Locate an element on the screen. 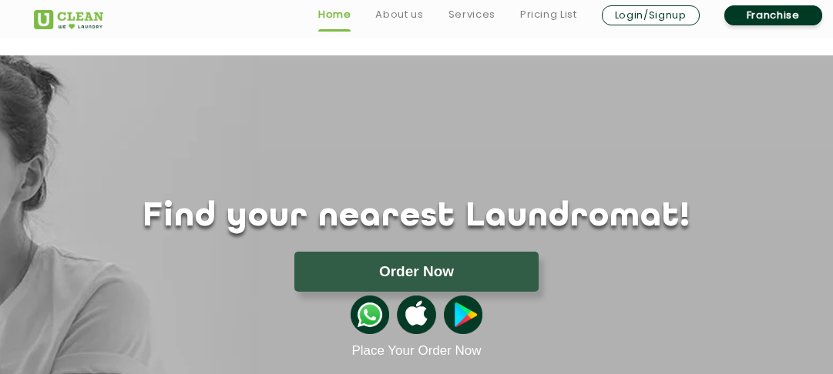 The width and height of the screenshot is (833, 374). a: Place Your Order Now is located at coordinates (416, 351).